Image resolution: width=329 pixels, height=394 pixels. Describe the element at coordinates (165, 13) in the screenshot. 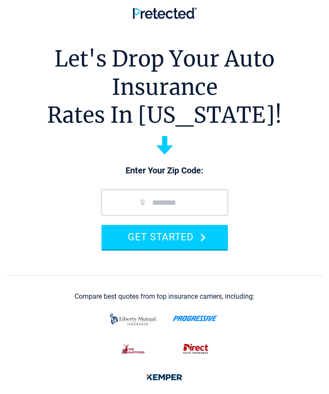

I see `img: Pretected Logo` at that location.